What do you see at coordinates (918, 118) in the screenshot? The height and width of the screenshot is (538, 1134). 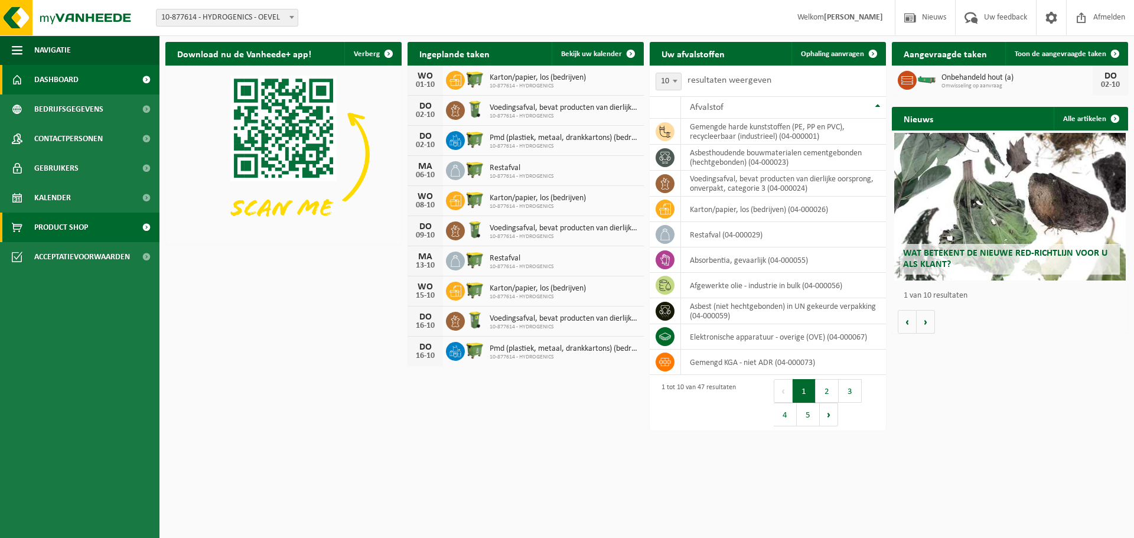 I see `h2: Nieuws` at bounding box center [918, 118].